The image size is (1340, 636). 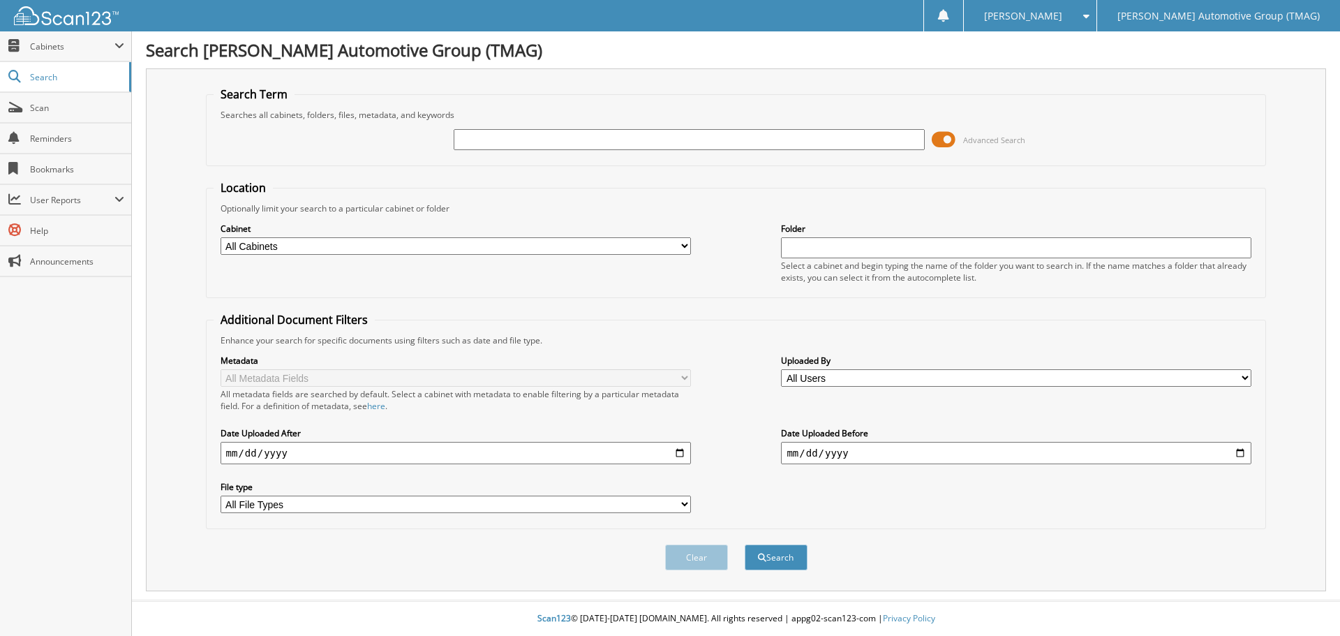 What do you see at coordinates (736, 208) in the screenshot?
I see `div: Optionally limit your search to a particular cabinet or folder` at bounding box center [736, 208].